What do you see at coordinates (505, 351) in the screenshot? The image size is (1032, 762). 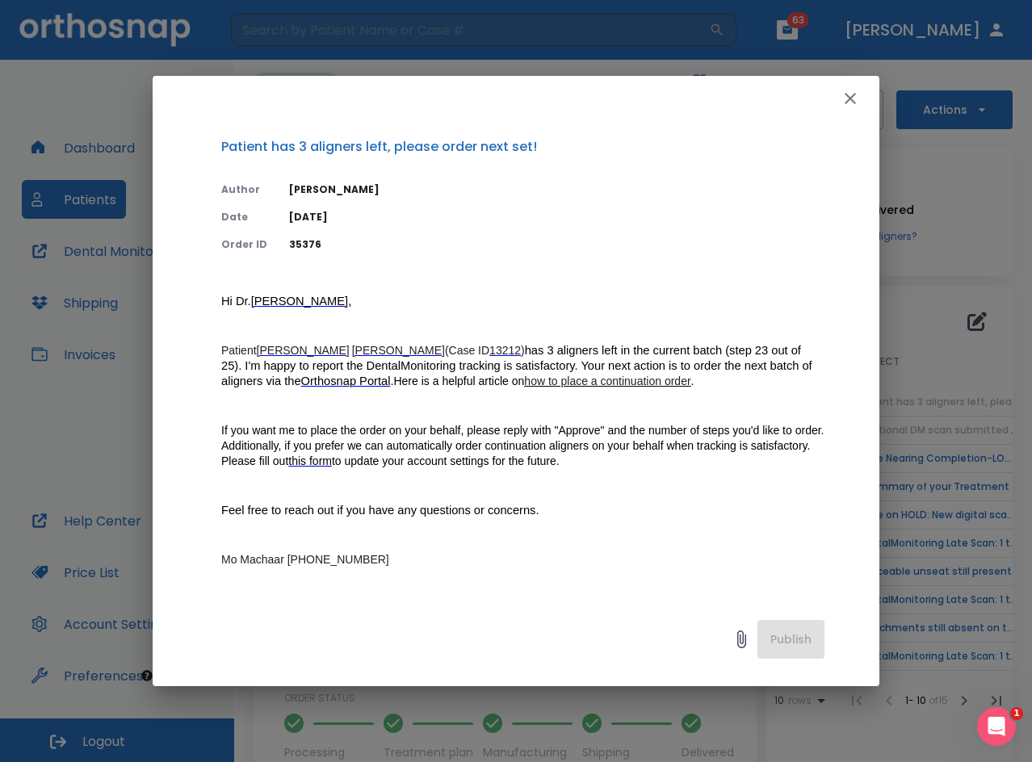 I see `a: 13212` at bounding box center [505, 351].